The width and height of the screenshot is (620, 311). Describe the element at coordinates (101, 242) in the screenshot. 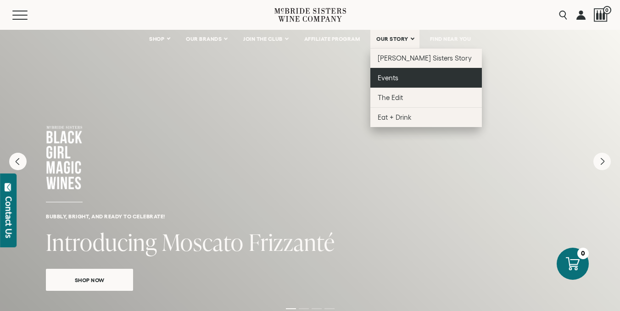

I see `span: Introducing` at that location.